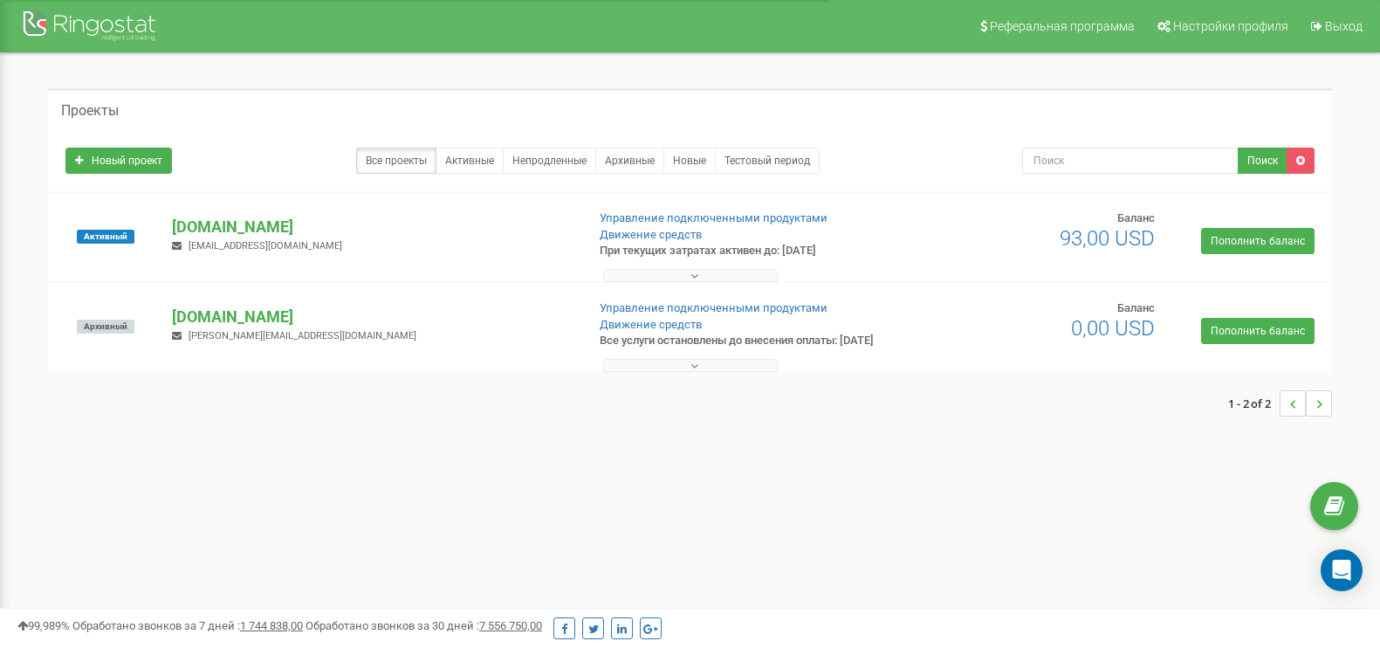 The width and height of the screenshot is (1380, 648). I want to click on span: Обработано звонков за 7 дней :, so click(188, 625).